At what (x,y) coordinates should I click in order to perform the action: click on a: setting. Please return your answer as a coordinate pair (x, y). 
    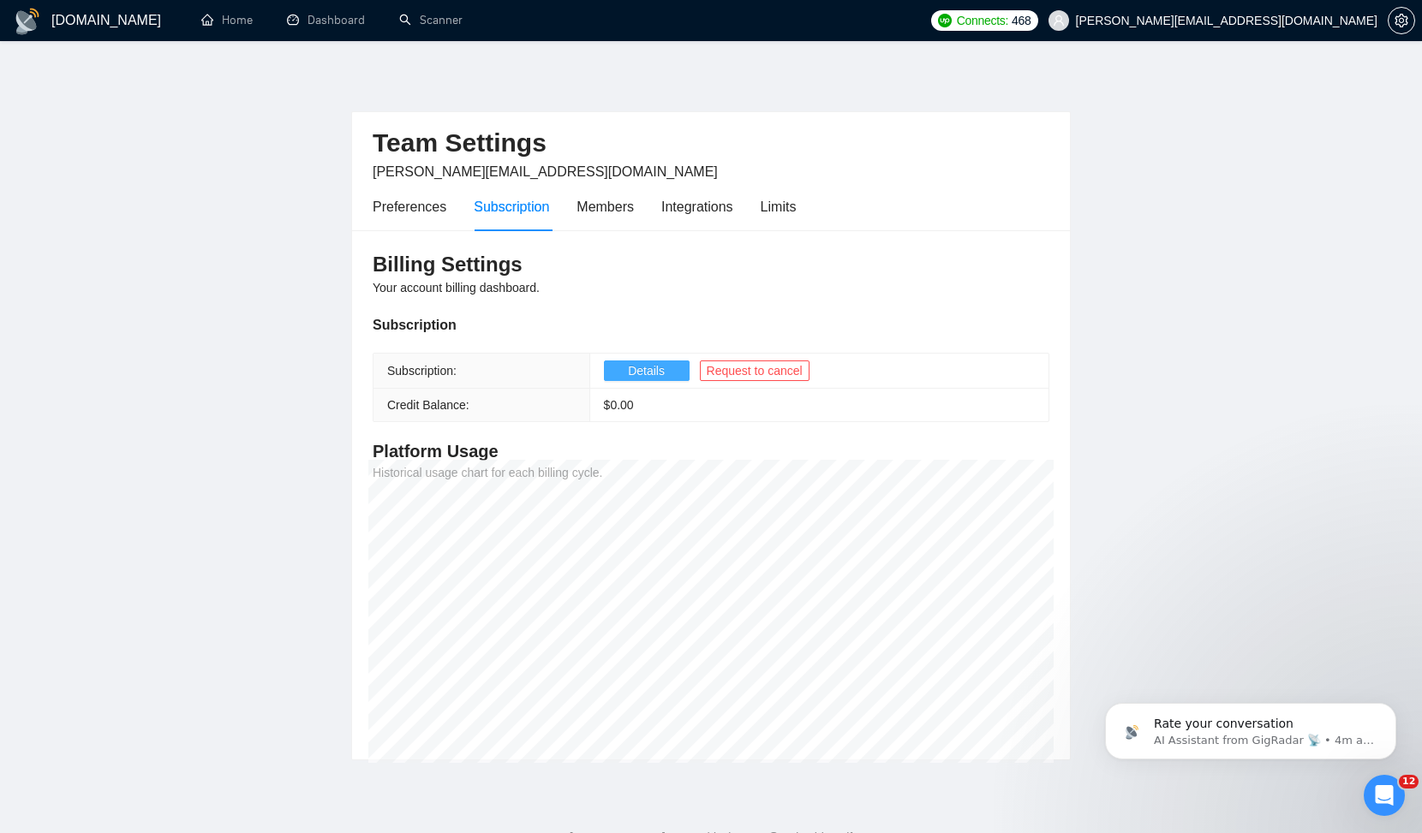
    Looking at the image, I should click on (1401, 21).